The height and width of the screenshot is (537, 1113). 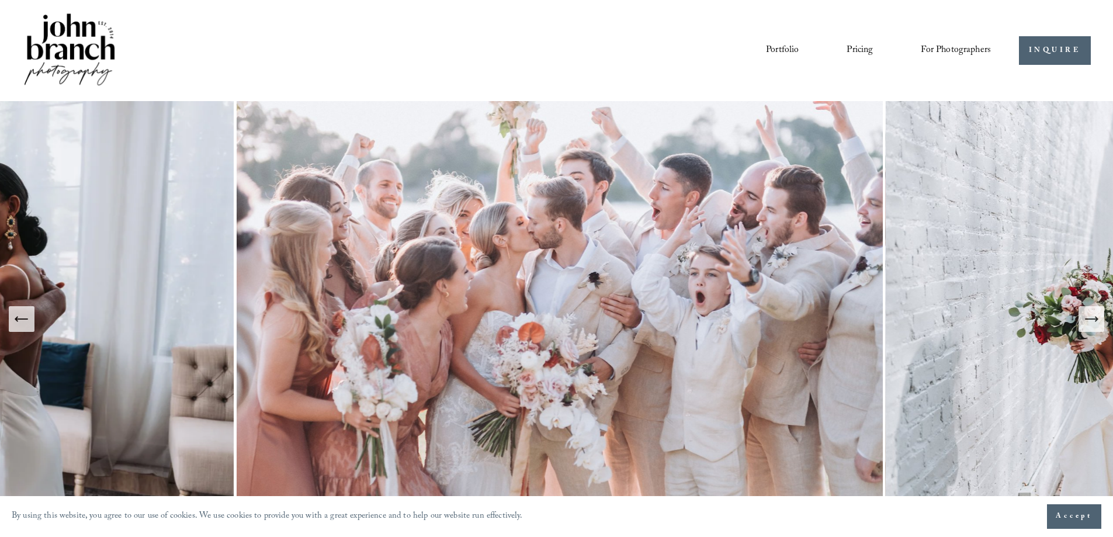 I want to click on button: Previous Slide, so click(x=22, y=319).